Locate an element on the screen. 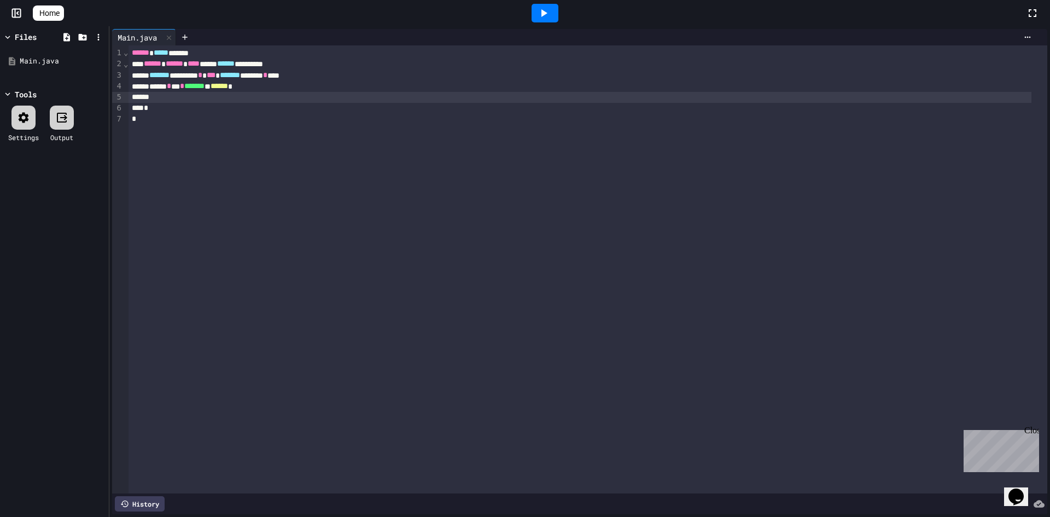 Image resolution: width=1050 pixels, height=517 pixels. div: 6 is located at coordinates (118, 108).